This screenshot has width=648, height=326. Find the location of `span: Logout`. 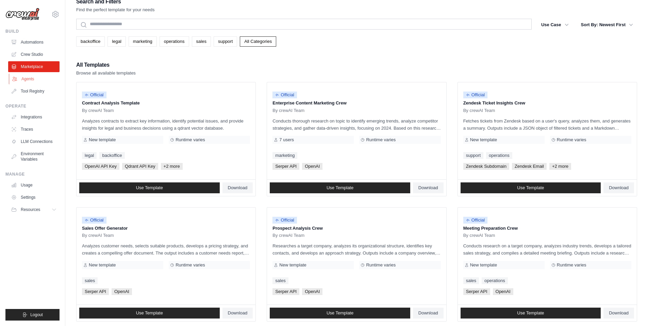

span: Logout is located at coordinates (36, 315).